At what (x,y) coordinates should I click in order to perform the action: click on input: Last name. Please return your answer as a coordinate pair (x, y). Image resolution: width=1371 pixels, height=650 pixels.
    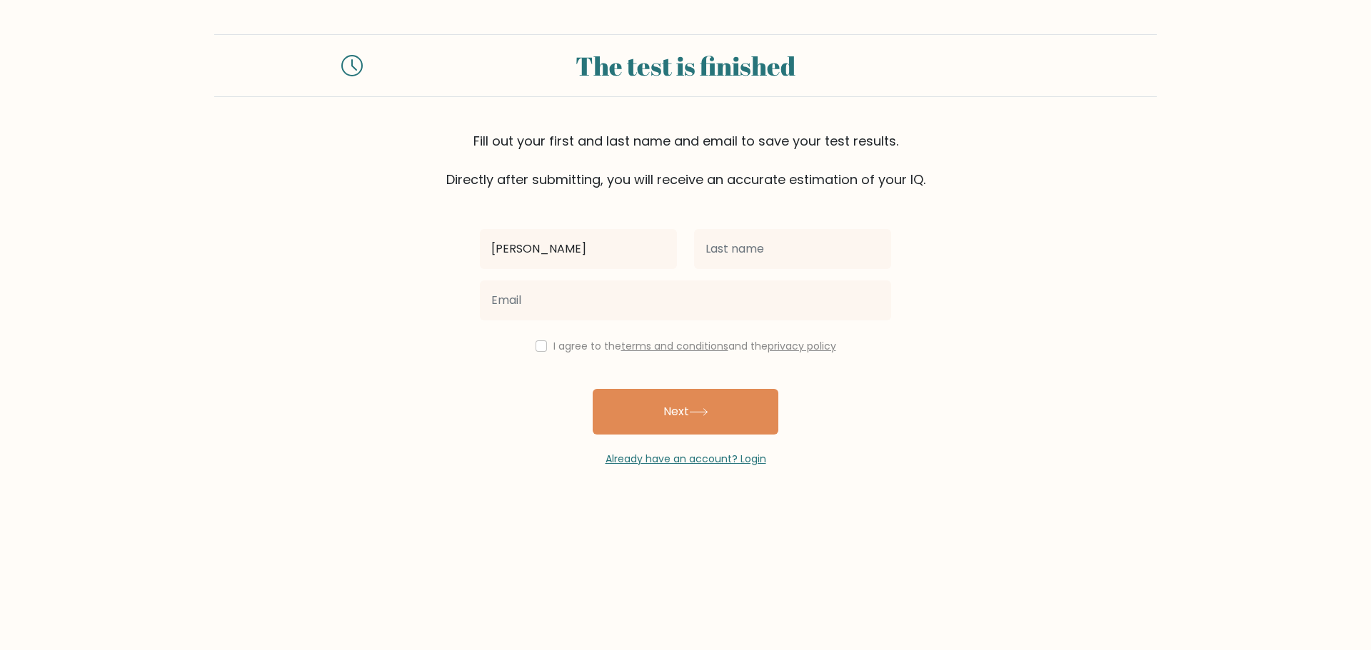
    Looking at the image, I should click on (793, 249).